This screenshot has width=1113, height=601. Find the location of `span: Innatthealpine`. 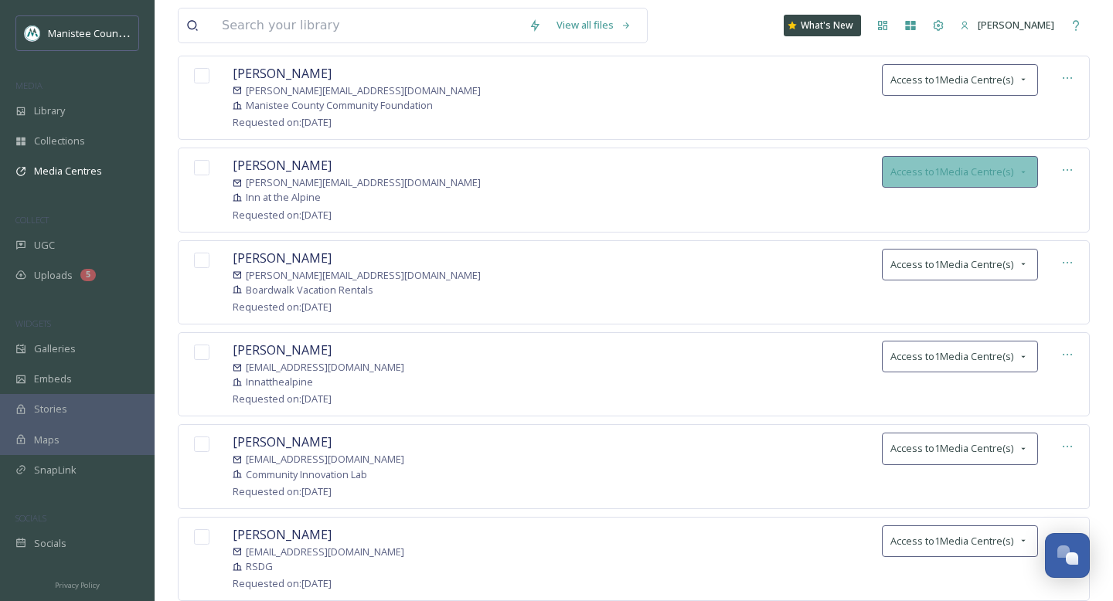

span: Innatthealpine is located at coordinates (279, 382).